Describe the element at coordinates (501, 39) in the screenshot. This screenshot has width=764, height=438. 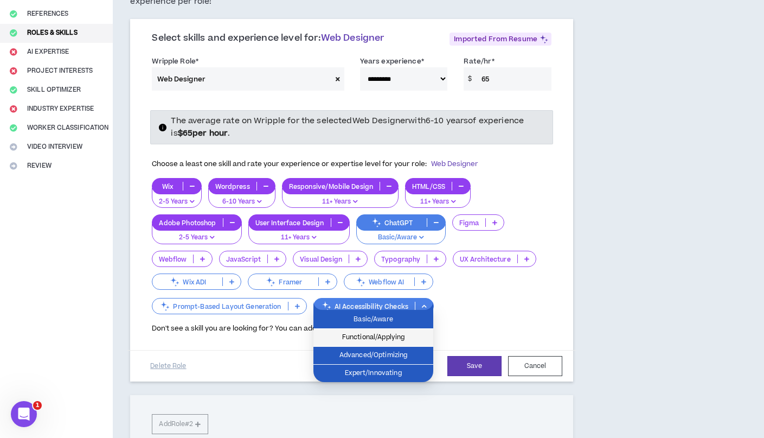
I see `p: Imported From Resume` at that location.